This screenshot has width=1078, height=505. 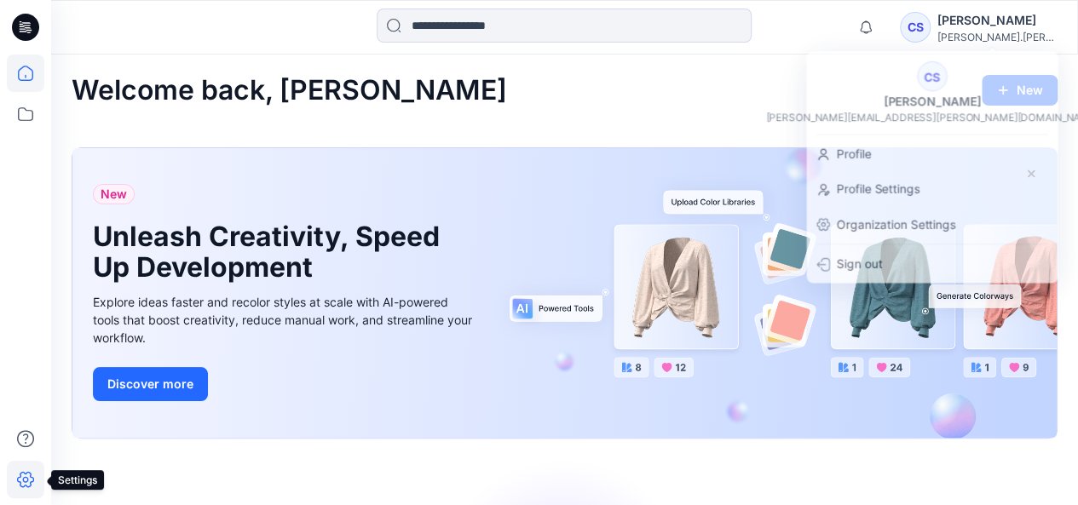 I want to click on a: Discover more, so click(x=285, y=384).